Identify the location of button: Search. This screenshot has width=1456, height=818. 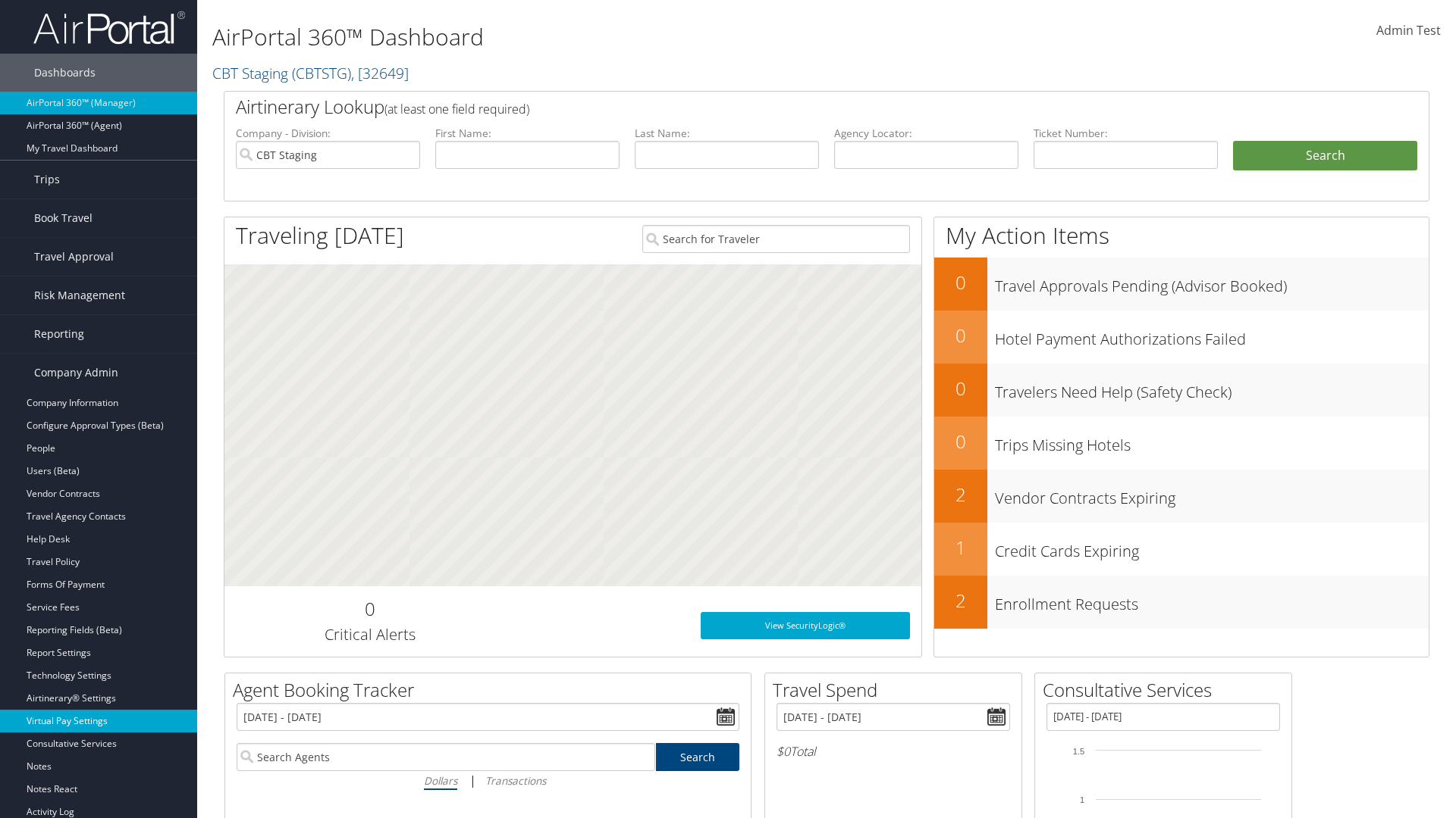
(1325, 156).